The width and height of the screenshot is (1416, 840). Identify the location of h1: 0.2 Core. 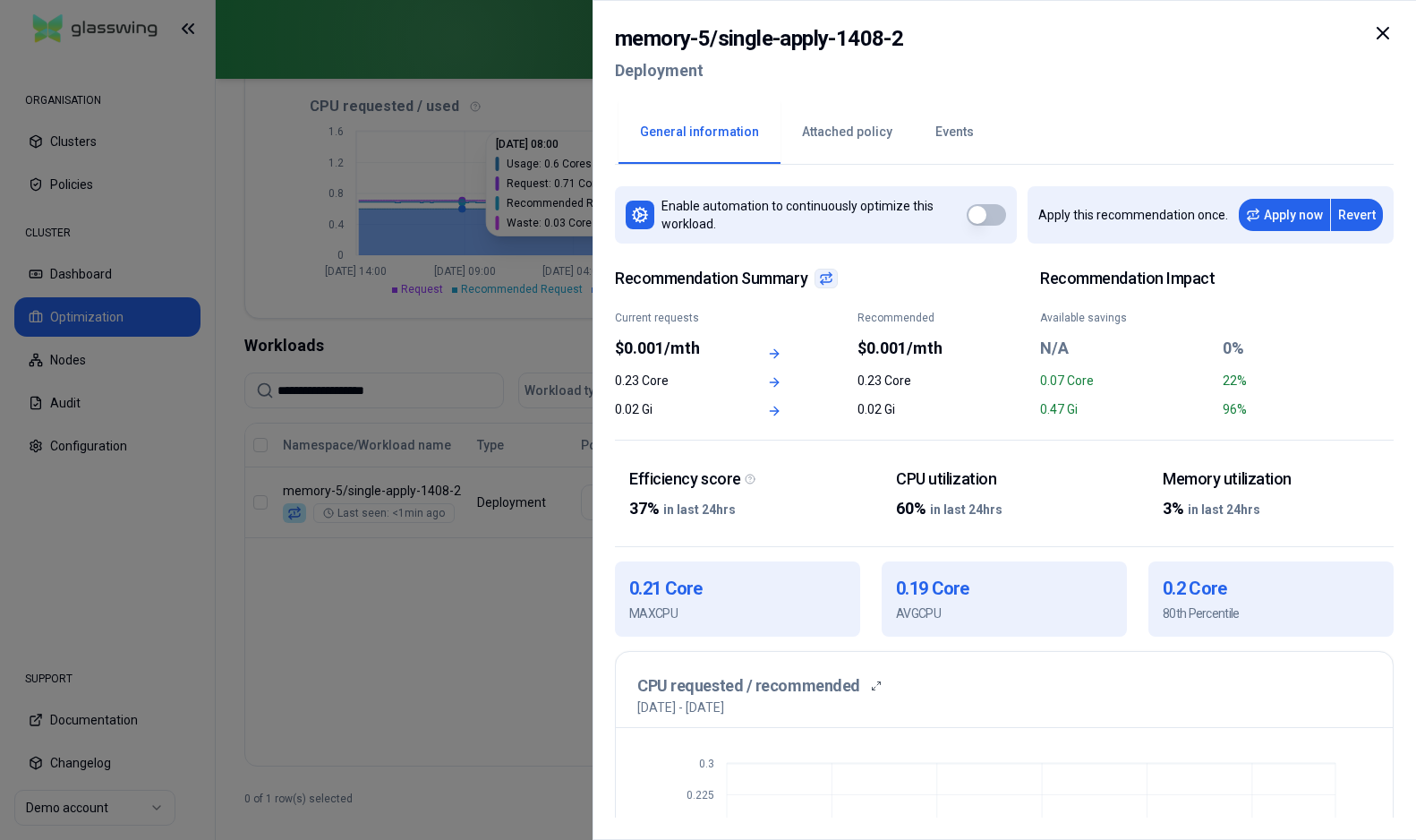
(1271, 588).